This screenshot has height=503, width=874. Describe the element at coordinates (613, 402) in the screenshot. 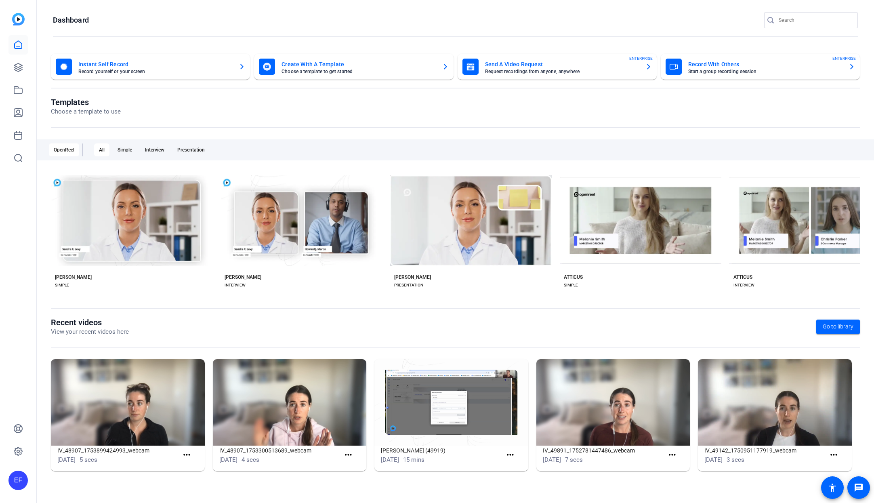

I see `img: IV_49891_1752781447486_webcam` at that location.